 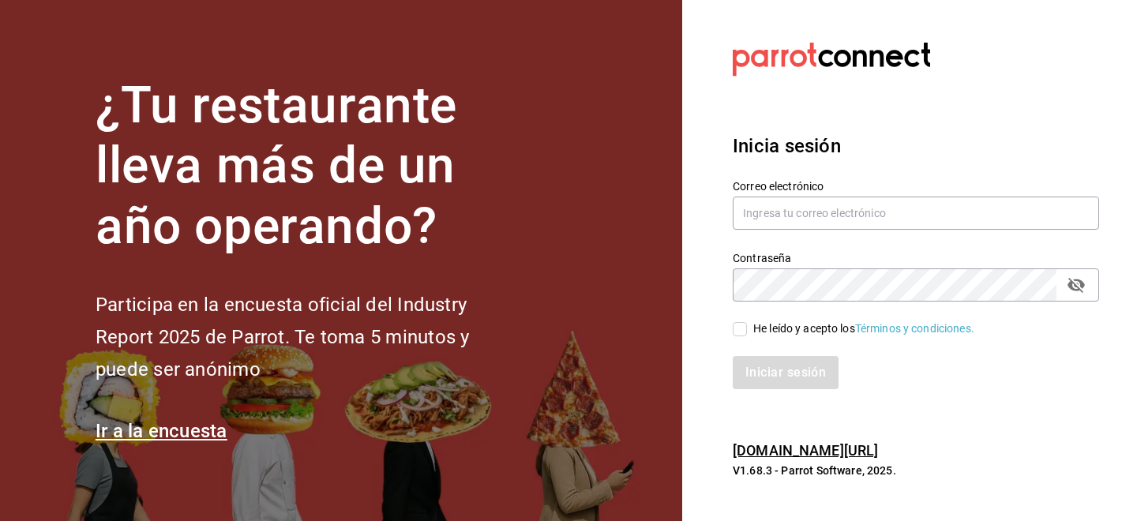 I want to click on label: Contraseña, so click(x=916, y=257).